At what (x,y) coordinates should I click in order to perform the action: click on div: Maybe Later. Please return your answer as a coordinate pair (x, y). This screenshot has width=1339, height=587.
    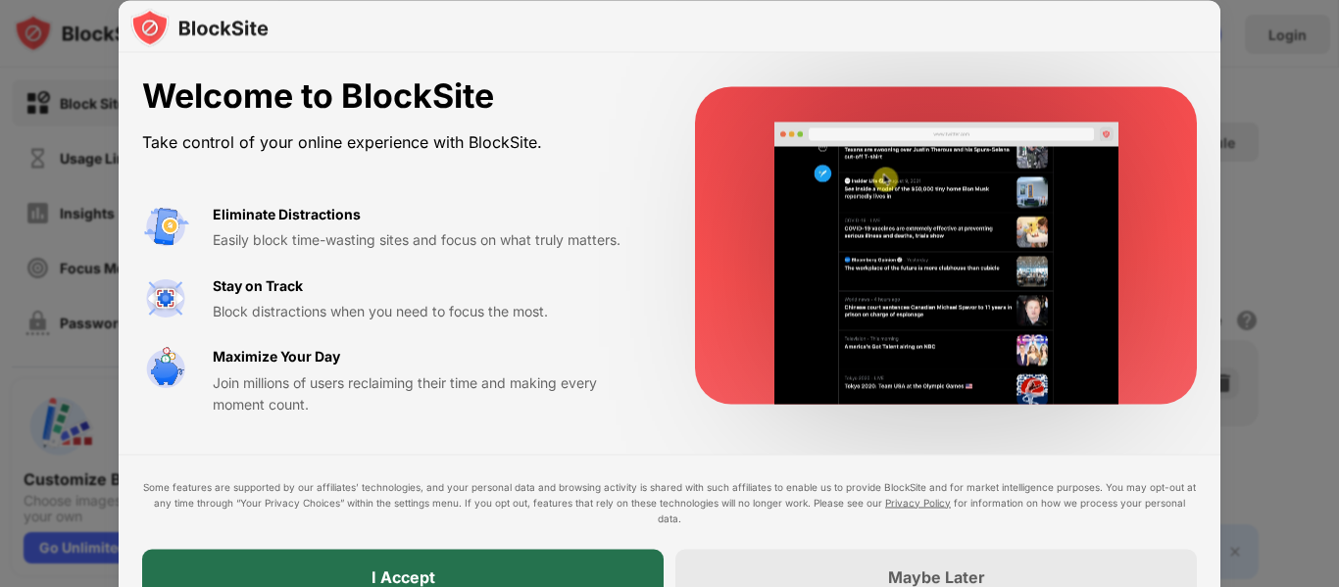
    Looking at the image, I should click on (936, 576).